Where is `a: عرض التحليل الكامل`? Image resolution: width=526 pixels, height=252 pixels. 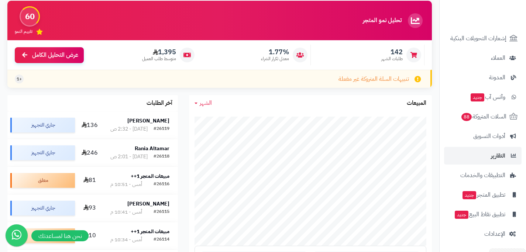 a: عرض التحليل الكامل is located at coordinates (49, 55).